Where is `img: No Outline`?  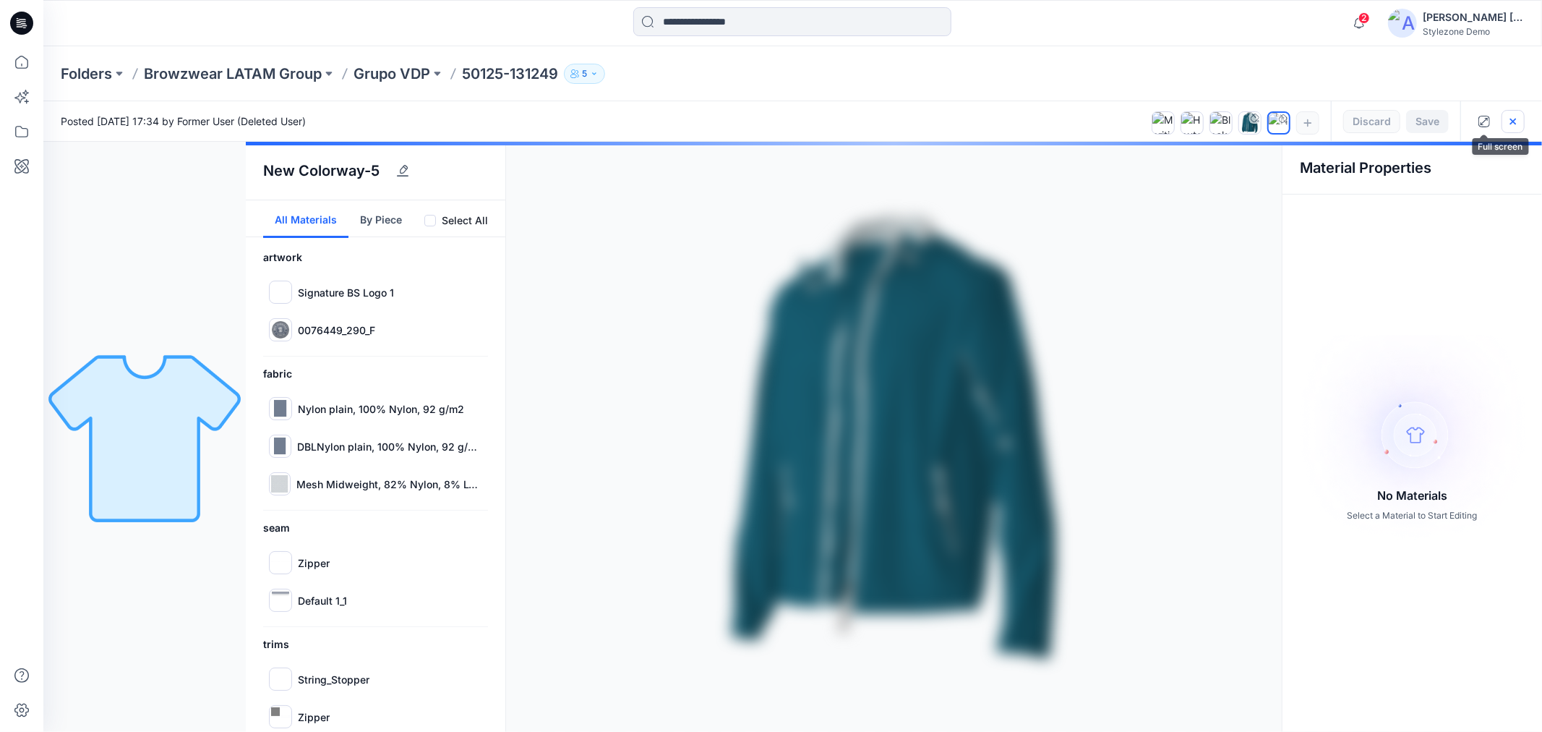
img: No Outline is located at coordinates (145, 437).